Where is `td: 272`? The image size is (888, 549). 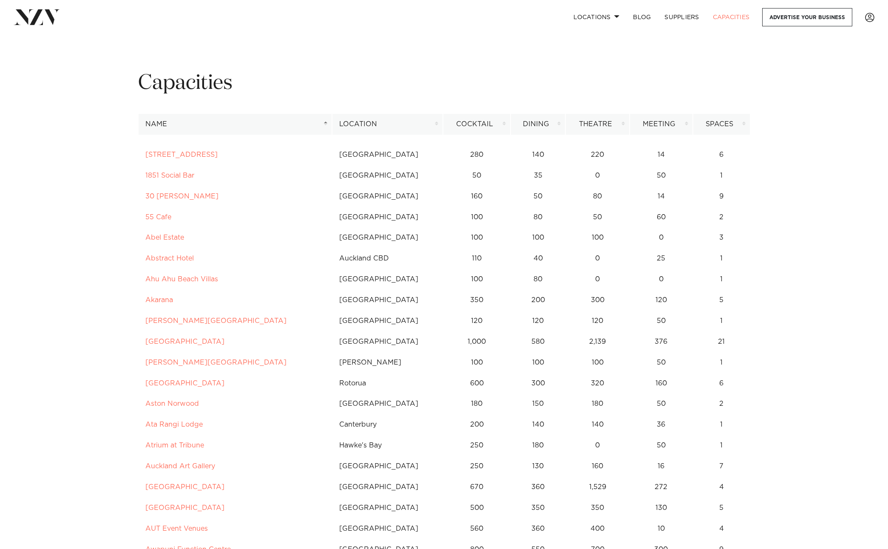 td: 272 is located at coordinates (661, 487).